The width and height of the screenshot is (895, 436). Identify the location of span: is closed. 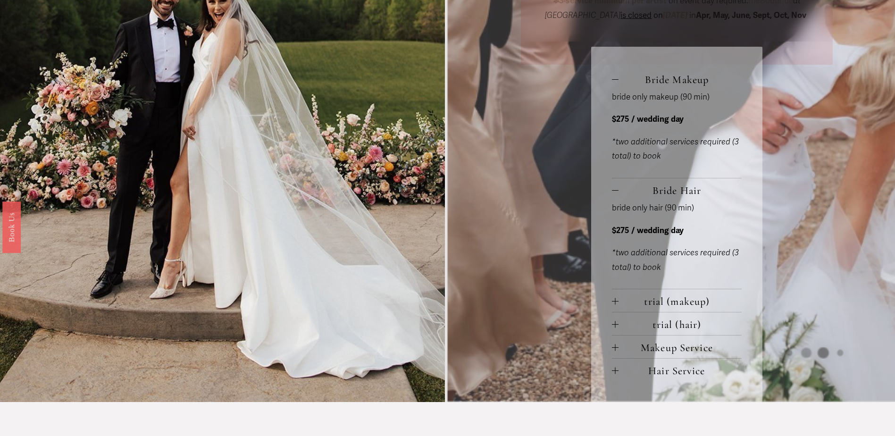
(636, 15).